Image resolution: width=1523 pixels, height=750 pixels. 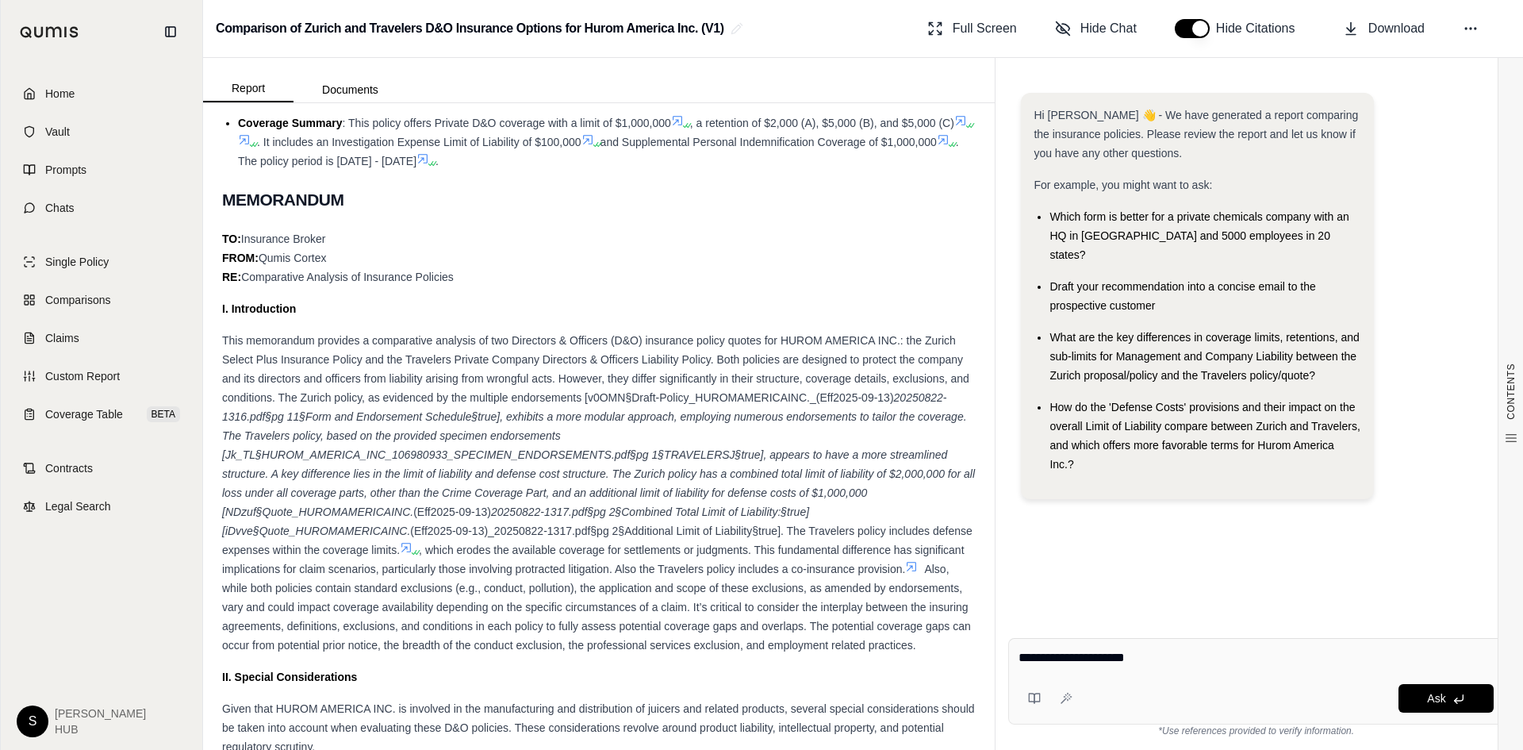 What do you see at coordinates (248, 89) in the screenshot?
I see `button: Report` at bounding box center [248, 89].